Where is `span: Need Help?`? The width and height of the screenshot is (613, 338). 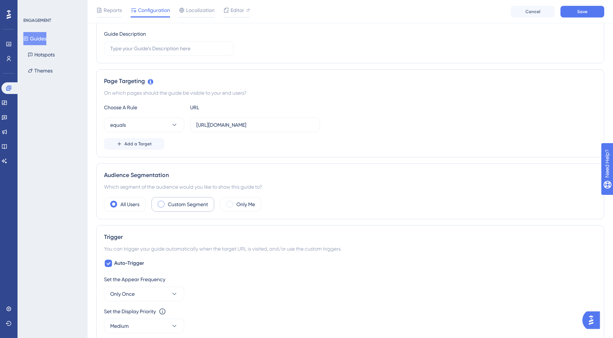
span: Need Help? is located at coordinates (31, 6).